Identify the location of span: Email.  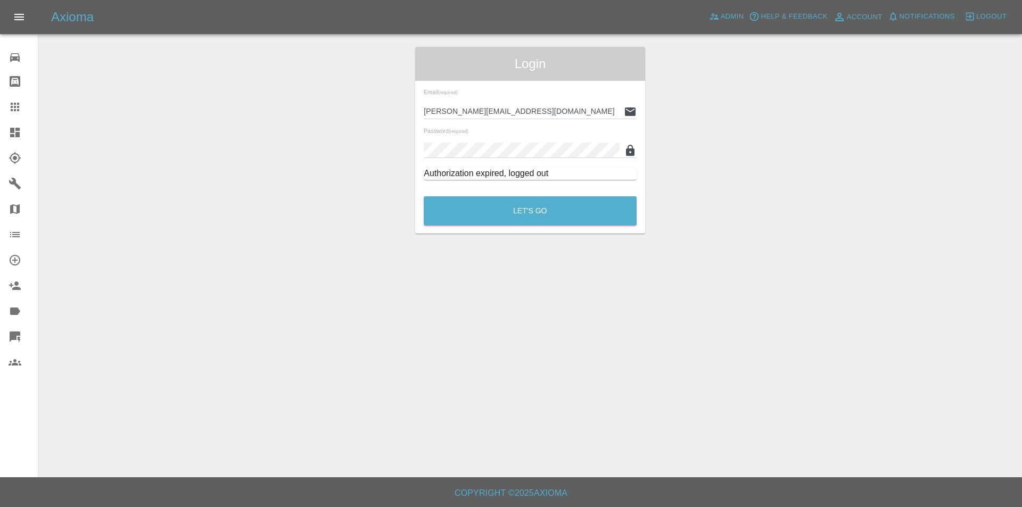
(441, 92).